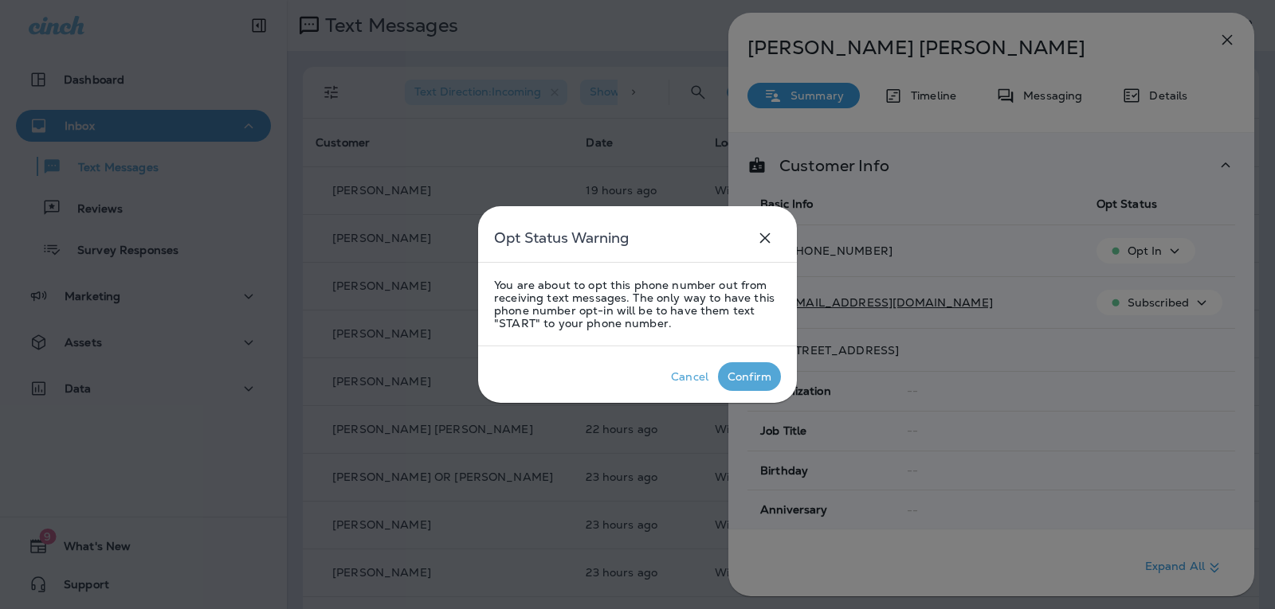  What do you see at coordinates (689, 377) in the screenshot?
I see `button: Cancel` at bounding box center [689, 377].